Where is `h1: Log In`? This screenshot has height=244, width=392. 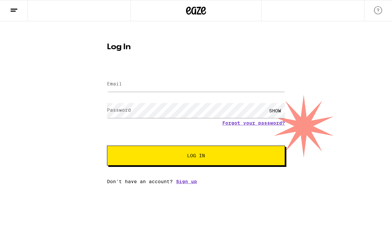
h1: Log In is located at coordinates (196, 47).